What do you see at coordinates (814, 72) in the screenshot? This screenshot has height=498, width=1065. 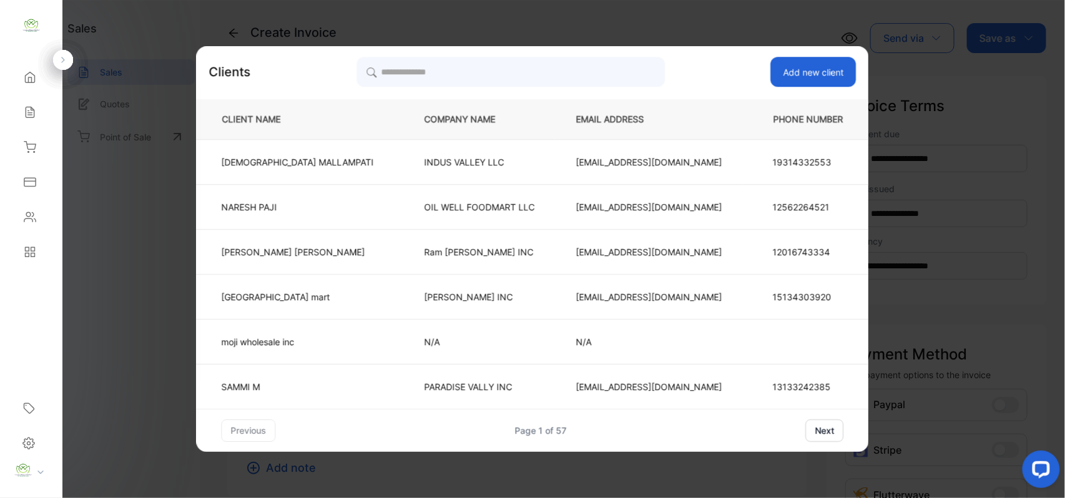 I see `button: Add new client` at bounding box center [814, 72].